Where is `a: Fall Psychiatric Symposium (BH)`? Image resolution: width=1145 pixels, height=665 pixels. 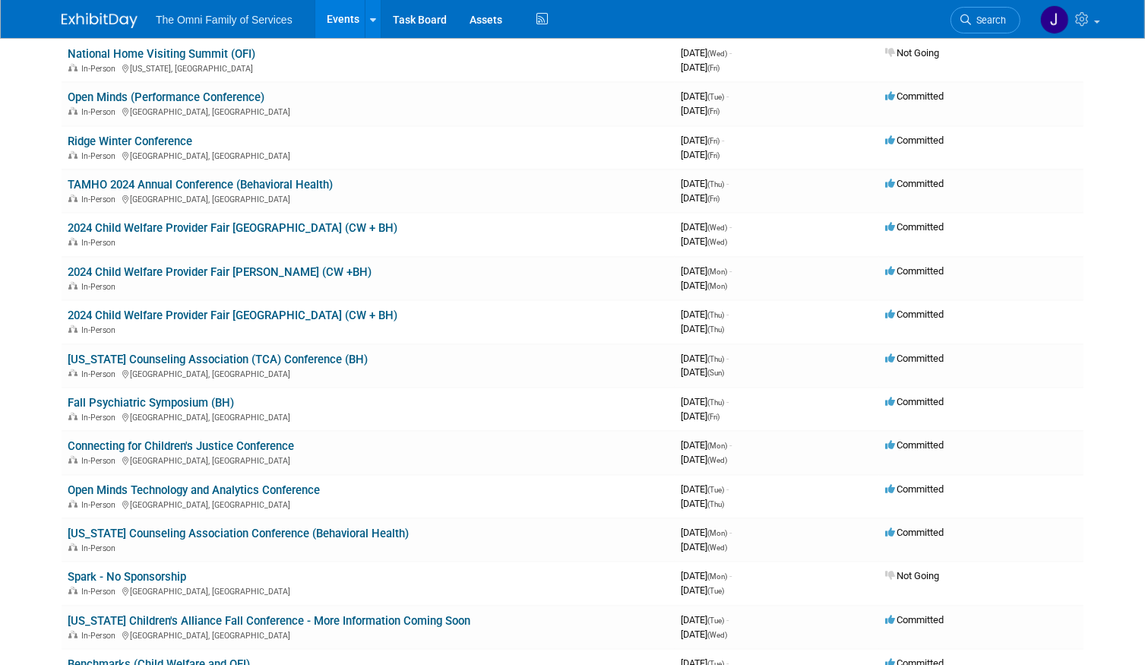
a: Fall Psychiatric Symposium (BH) is located at coordinates (150, 403).